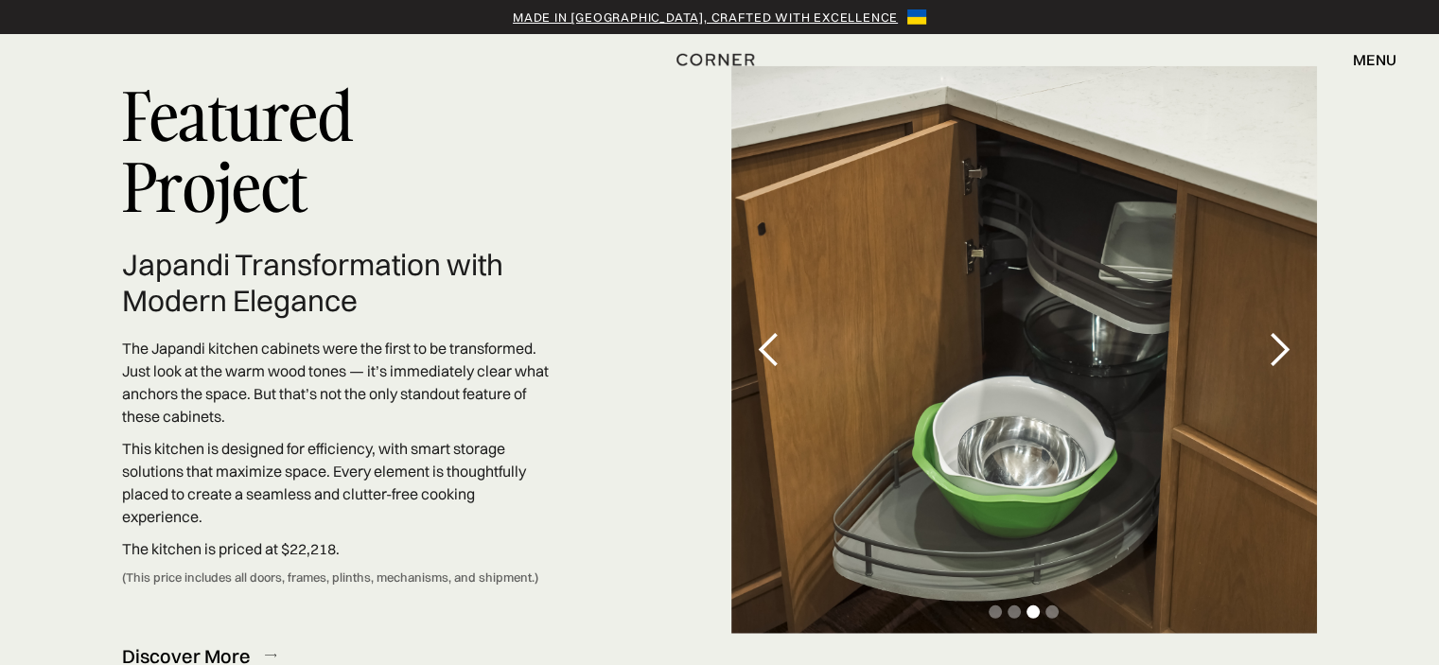 The height and width of the screenshot is (665, 1439). I want to click on div: next slide, so click(1280, 350).